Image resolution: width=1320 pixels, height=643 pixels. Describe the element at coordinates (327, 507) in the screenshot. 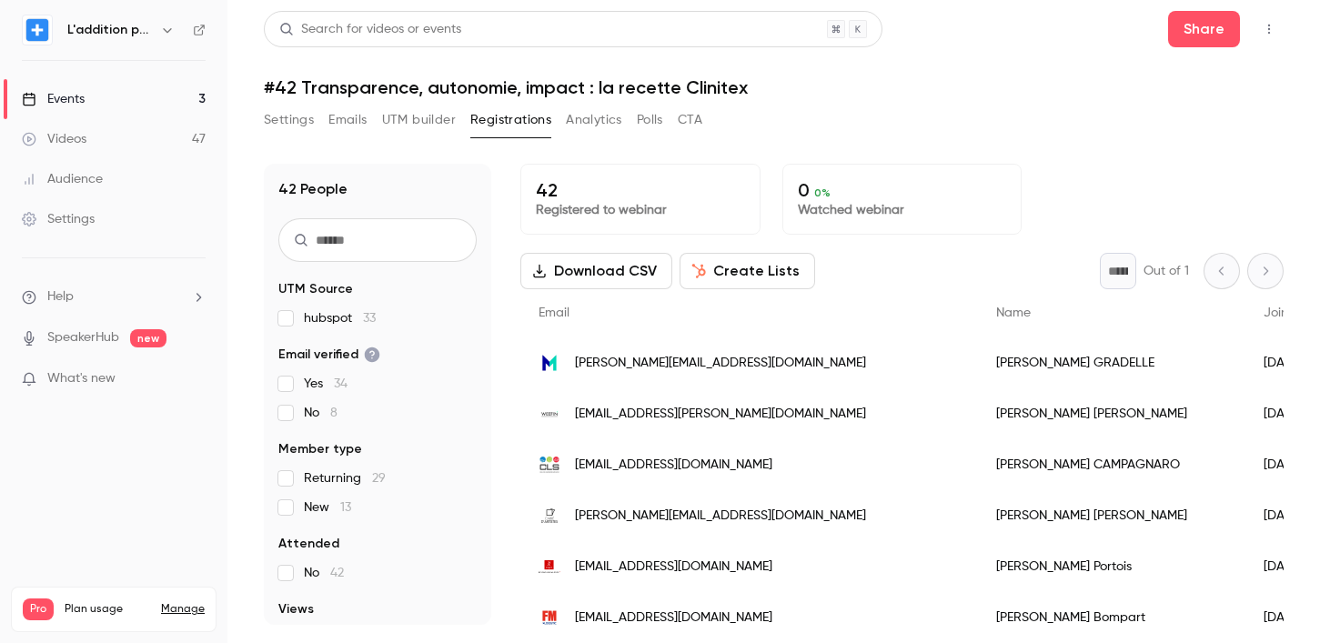

I see `span: New` at that location.